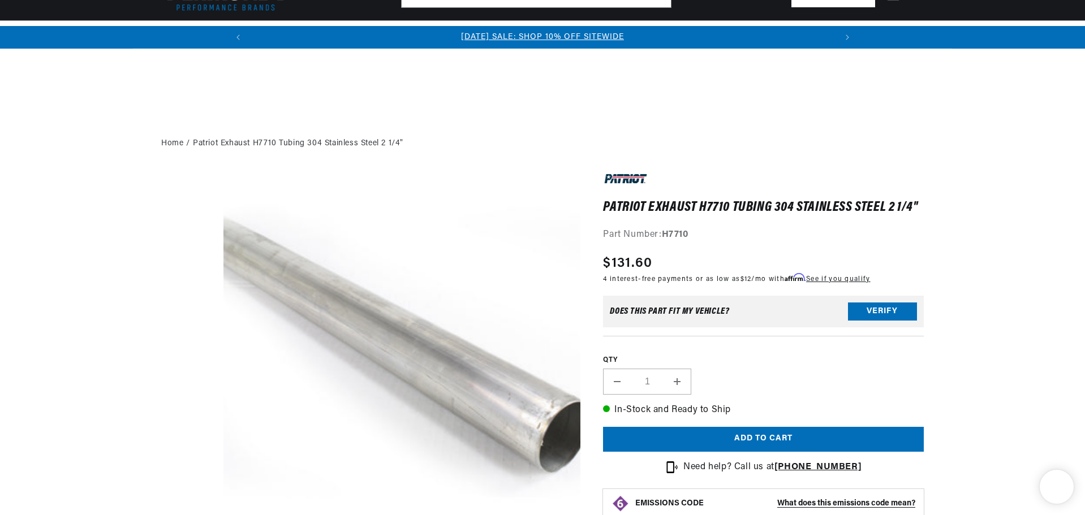 The width and height of the screenshot is (1085, 515). I want to click on span: Affirm, so click(794, 277).